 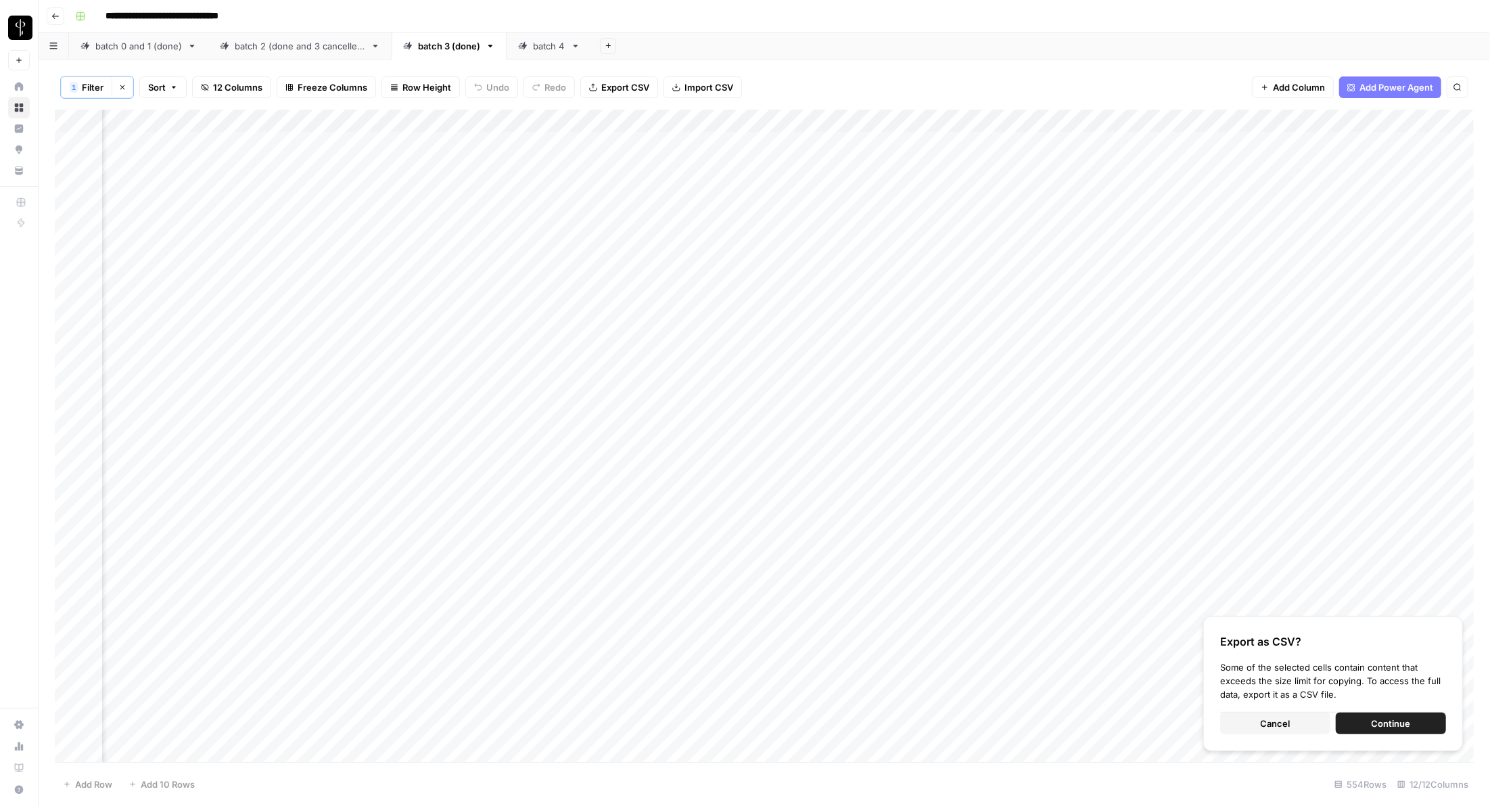 I want to click on button: Add Column, so click(x=1293, y=87).